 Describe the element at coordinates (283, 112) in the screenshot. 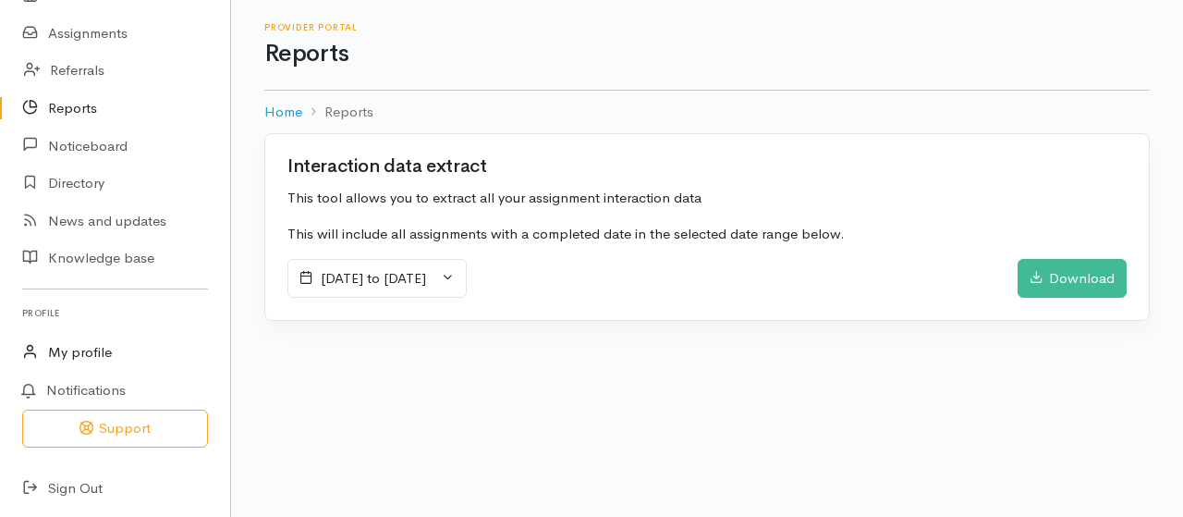

I see `a: Home` at that location.